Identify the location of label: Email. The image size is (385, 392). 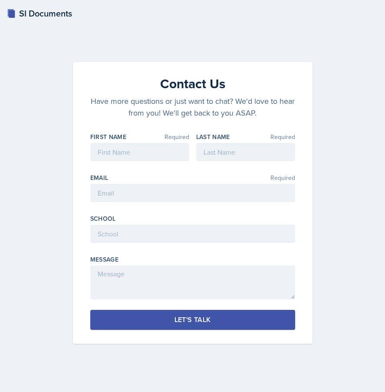
(100, 178).